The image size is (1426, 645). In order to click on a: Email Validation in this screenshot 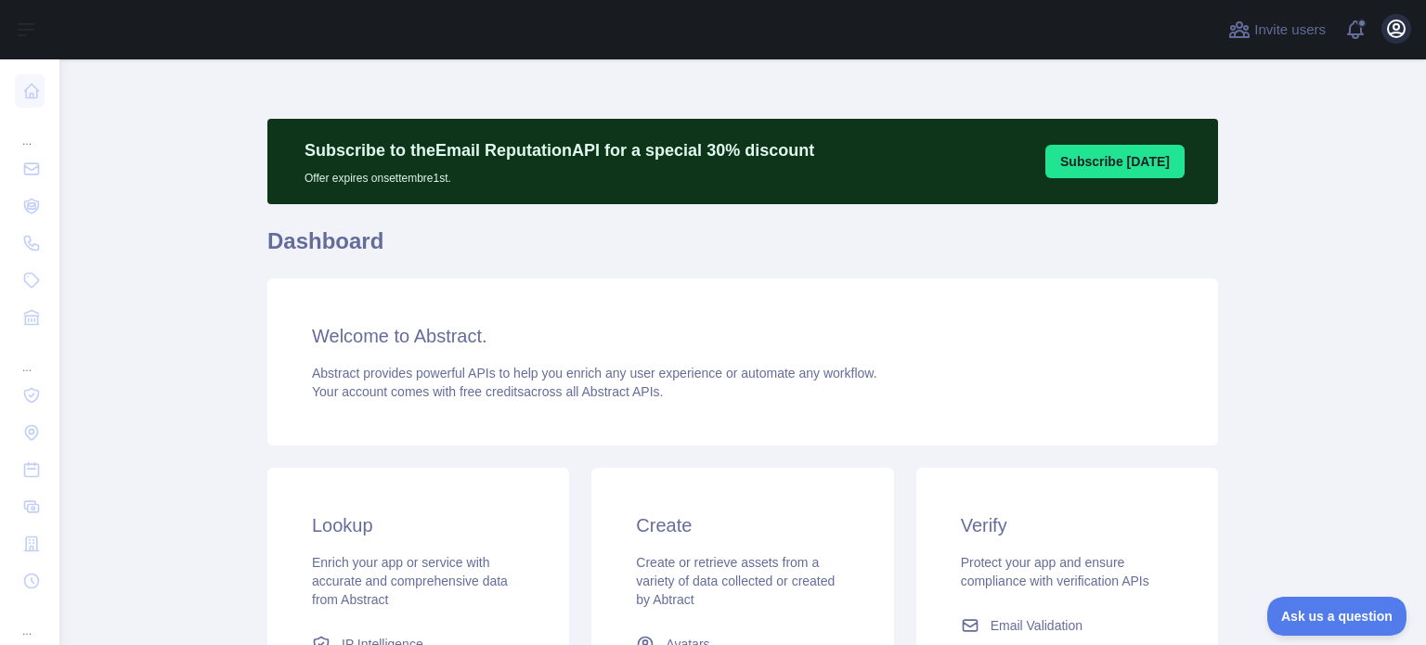, I will do `click(1067, 626)`.